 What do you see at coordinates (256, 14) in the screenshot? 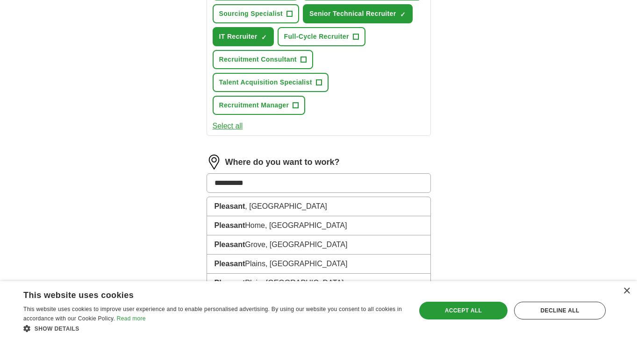
I see `button: Sourcing Specialist` at bounding box center [256, 14].